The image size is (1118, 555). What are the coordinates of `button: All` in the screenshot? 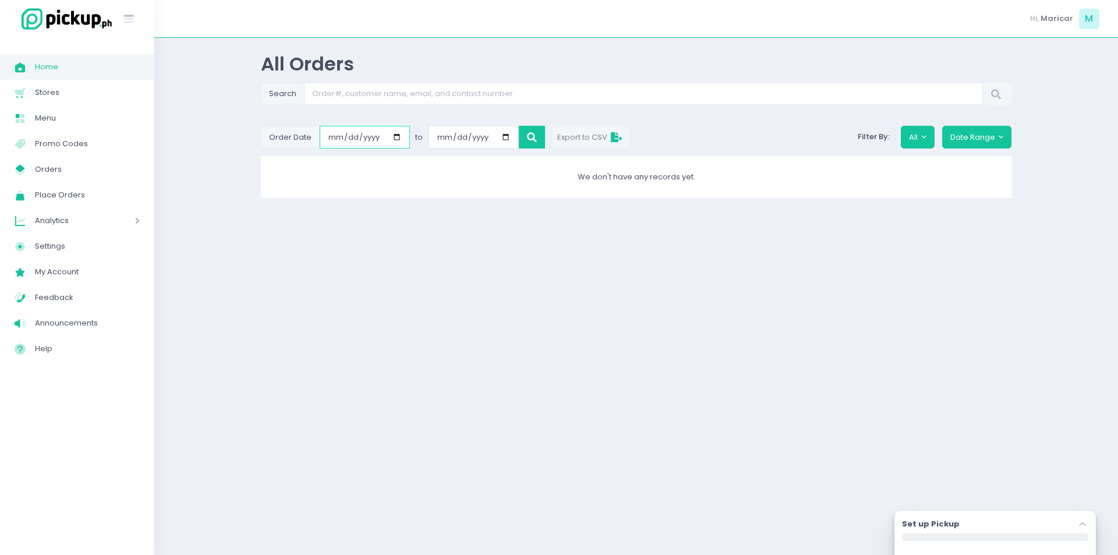 It's located at (917, 137).